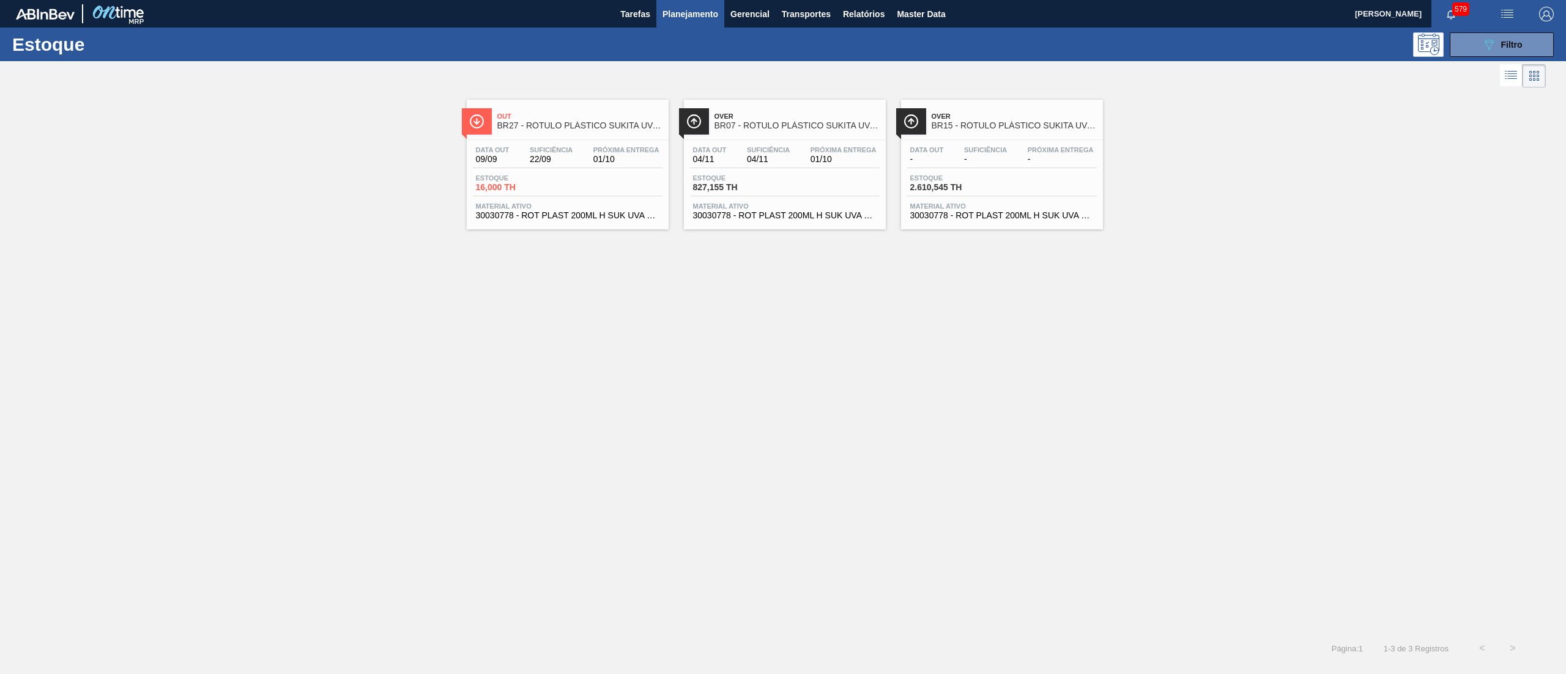  What do you see at coordinates (580, 116) in the screenshot?
I see `span: Out` at bounding box center [580, 116].